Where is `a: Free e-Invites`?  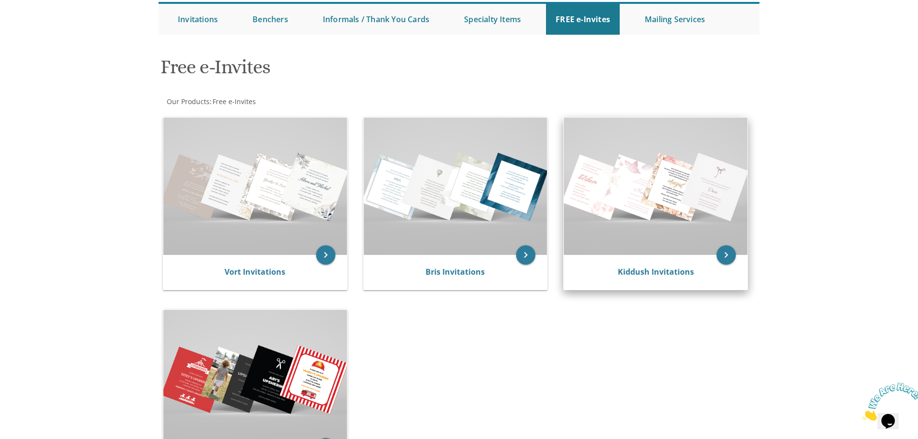 a: Free e-Invites is located at coordinates (234, 101).